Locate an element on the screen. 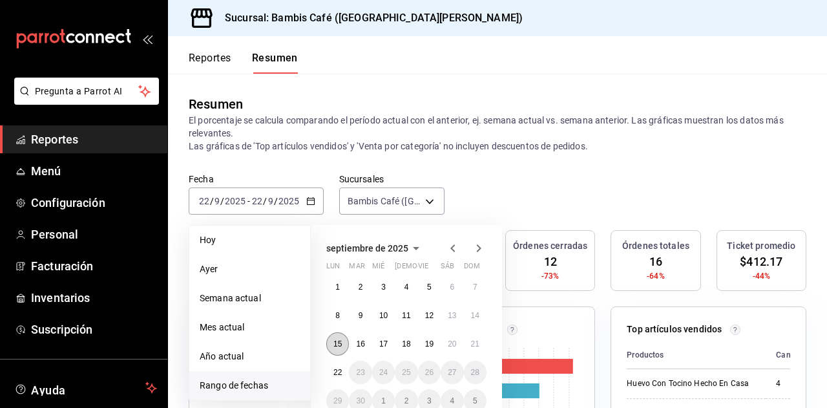 The height and width of the screenshot is (408, 827). span: 16 is located at coordinates (655, 261).